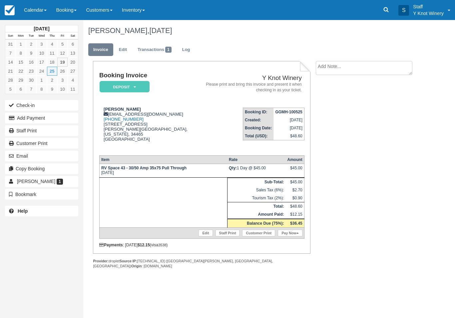  I want to click on a: 5, so click(10, 89).